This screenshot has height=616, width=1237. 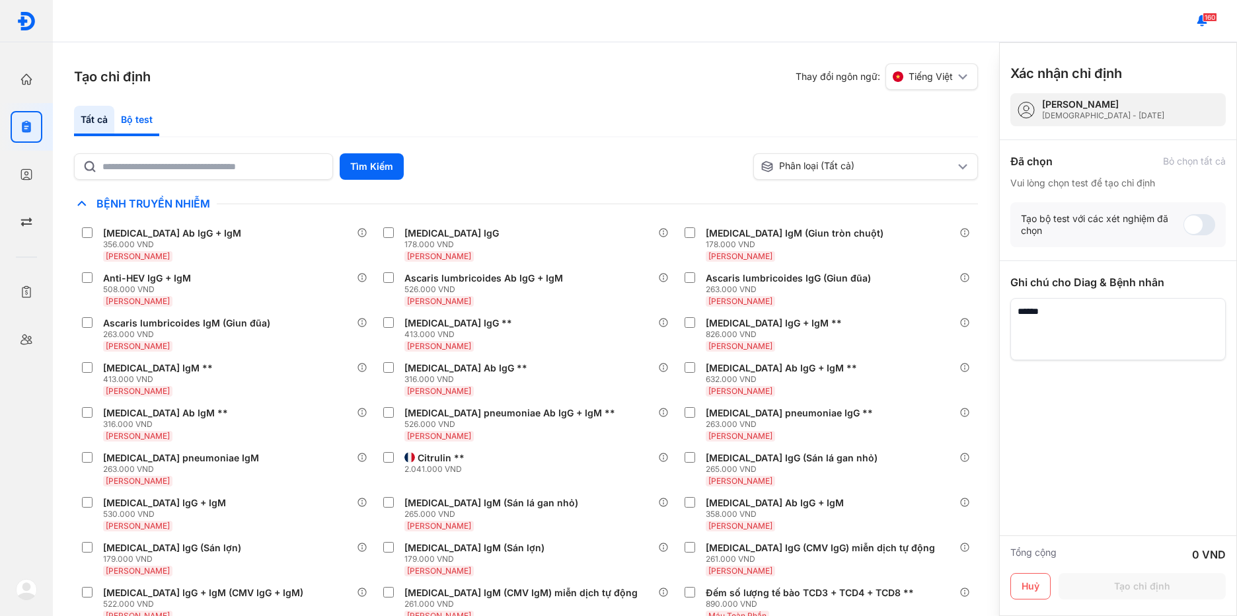 What do you see at coordinates (1033, 554) in the screenshot?
I see `div: Tổng cộng` at bounding box center [1033, 554].